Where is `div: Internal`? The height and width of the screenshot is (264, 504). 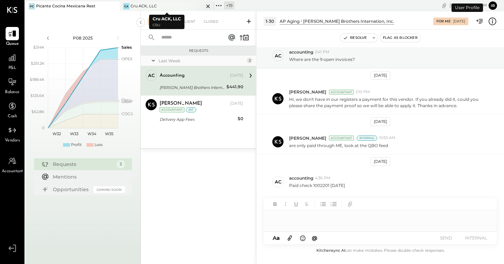 div: Internal is located at coordinates (367, 138).